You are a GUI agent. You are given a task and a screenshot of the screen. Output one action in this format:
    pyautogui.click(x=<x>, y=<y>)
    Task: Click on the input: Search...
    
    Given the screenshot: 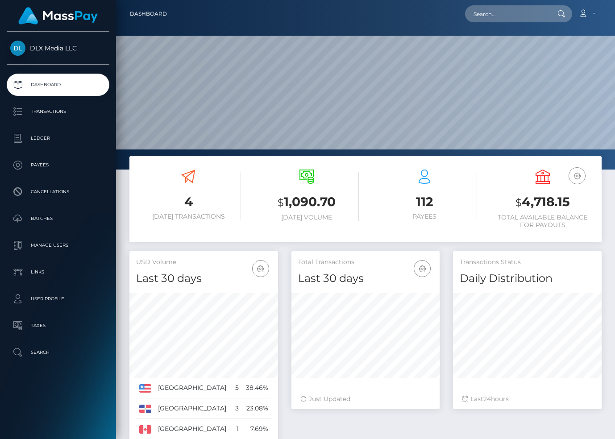 What is the action you would take?
    pyautogui.click(x=507, y=14)
    